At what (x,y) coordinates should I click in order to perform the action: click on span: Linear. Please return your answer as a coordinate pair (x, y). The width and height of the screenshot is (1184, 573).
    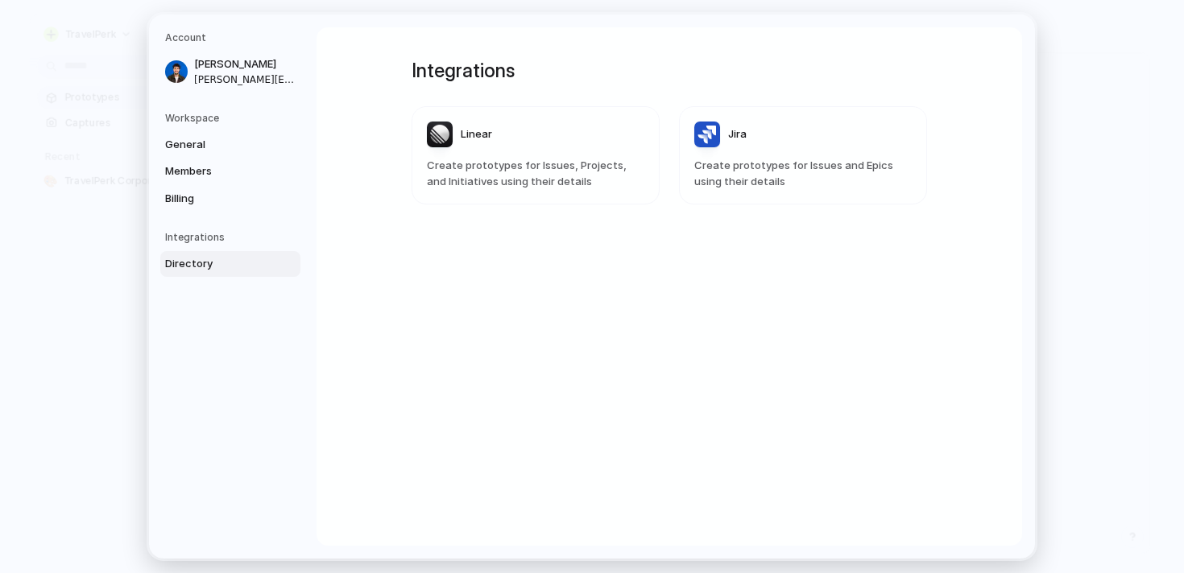
    Looking at the image, I should click on (476, 135).